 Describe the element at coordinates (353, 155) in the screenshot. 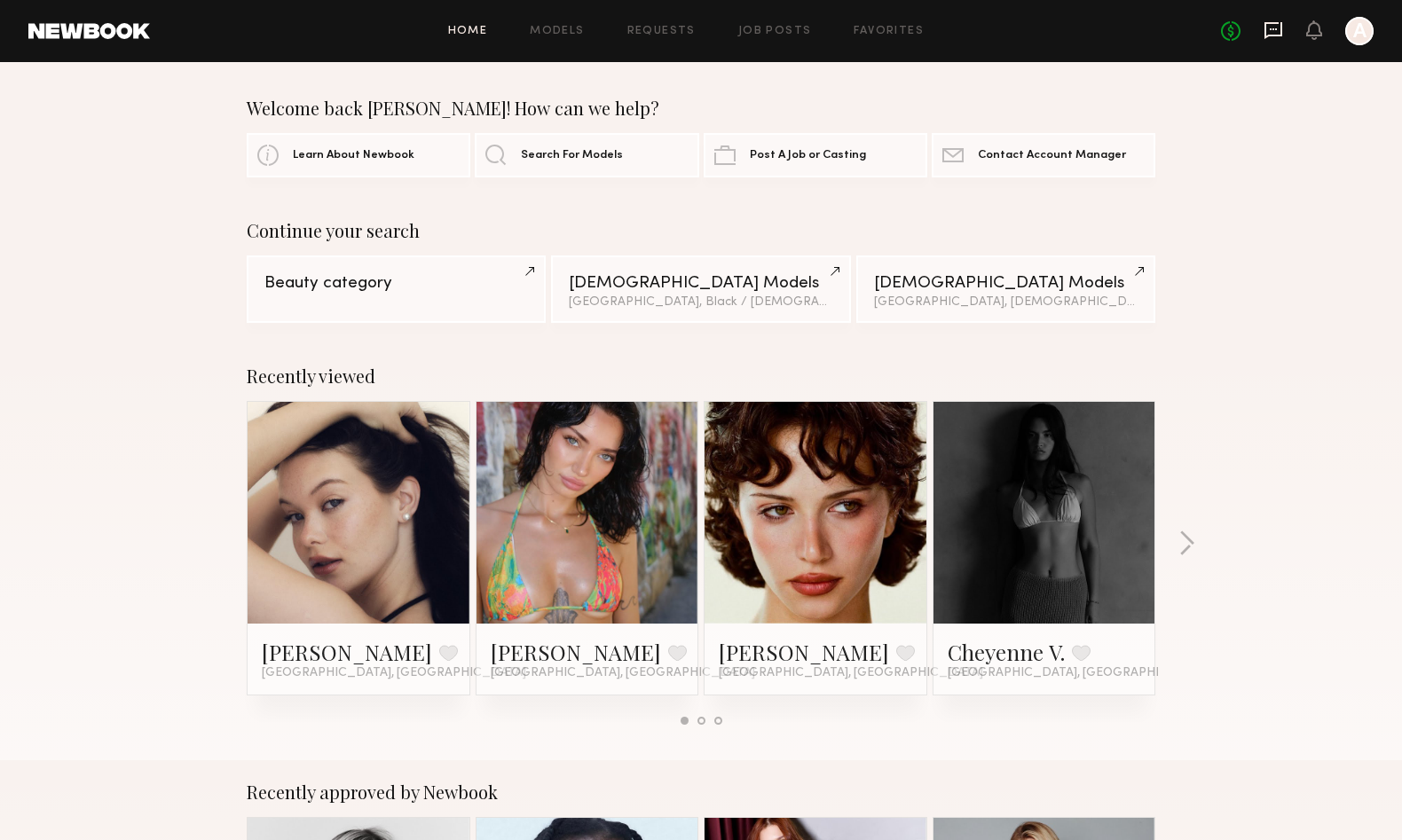

I see `span: Learn About Newbook` at that location.